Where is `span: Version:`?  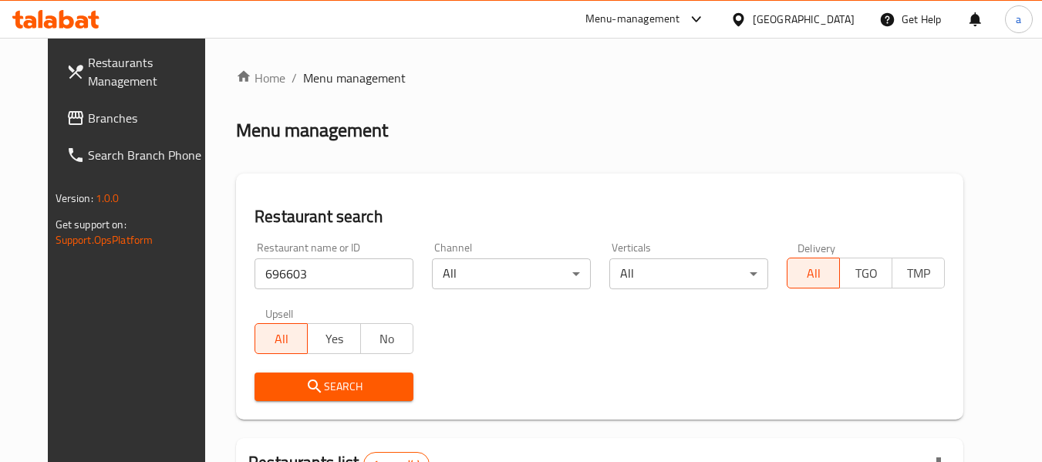 span: Version: is located at coordinates (74, 198).